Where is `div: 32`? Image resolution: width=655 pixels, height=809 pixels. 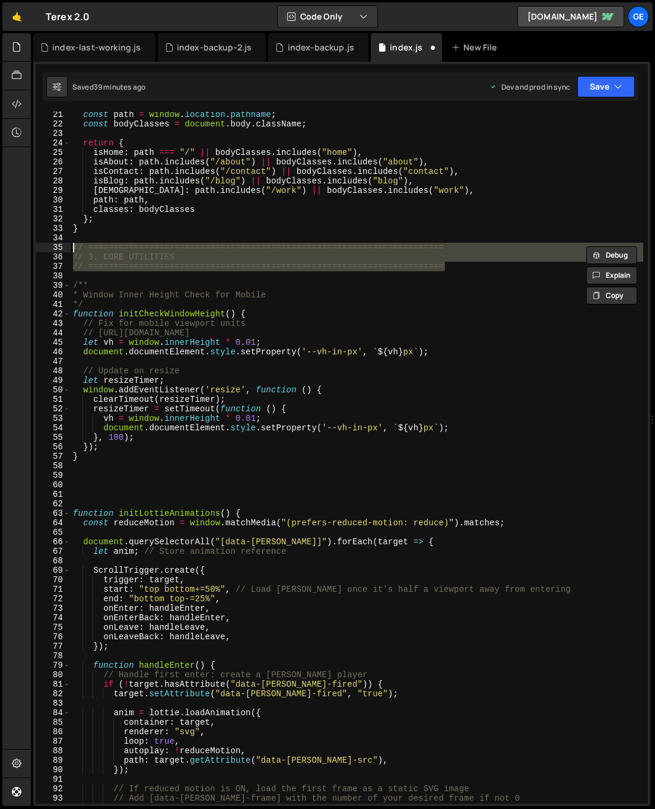
div: 32 is located at coordinates (53, 219).